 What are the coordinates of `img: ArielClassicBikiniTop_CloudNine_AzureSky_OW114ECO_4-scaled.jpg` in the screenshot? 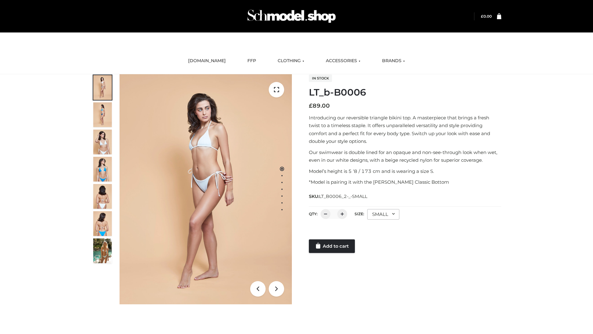 It's located at (103, 169).